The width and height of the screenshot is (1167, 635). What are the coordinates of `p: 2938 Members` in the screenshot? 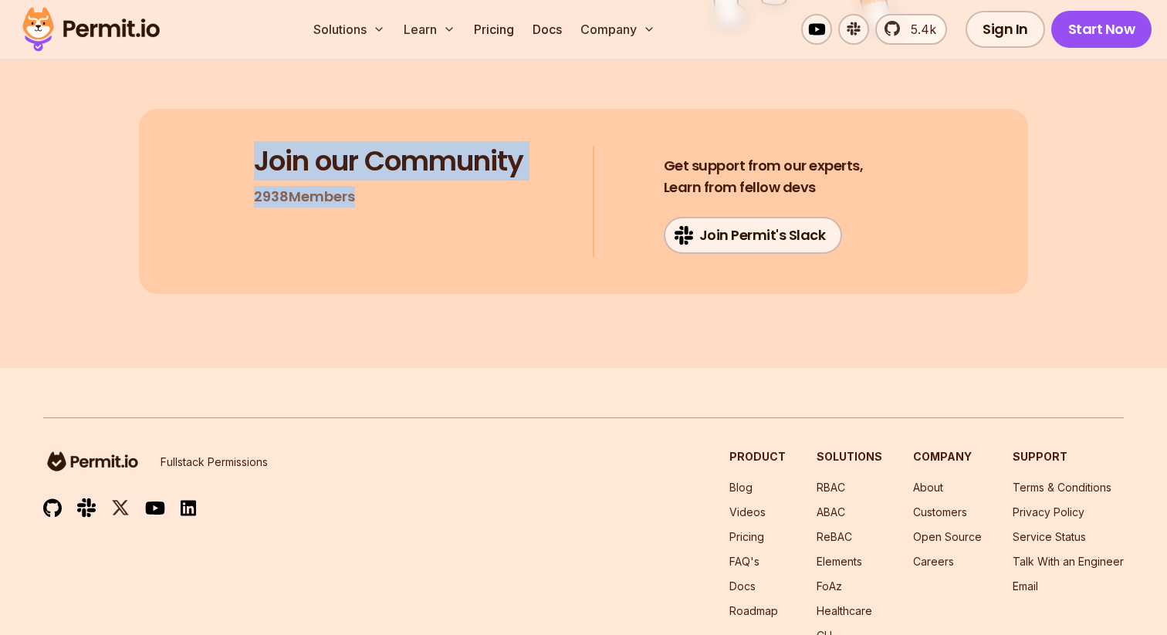 It's located at (304, 197).